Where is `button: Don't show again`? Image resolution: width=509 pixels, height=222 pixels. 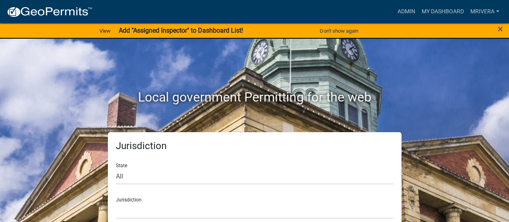 button: Don't show again is located at coordinates (339, 31).